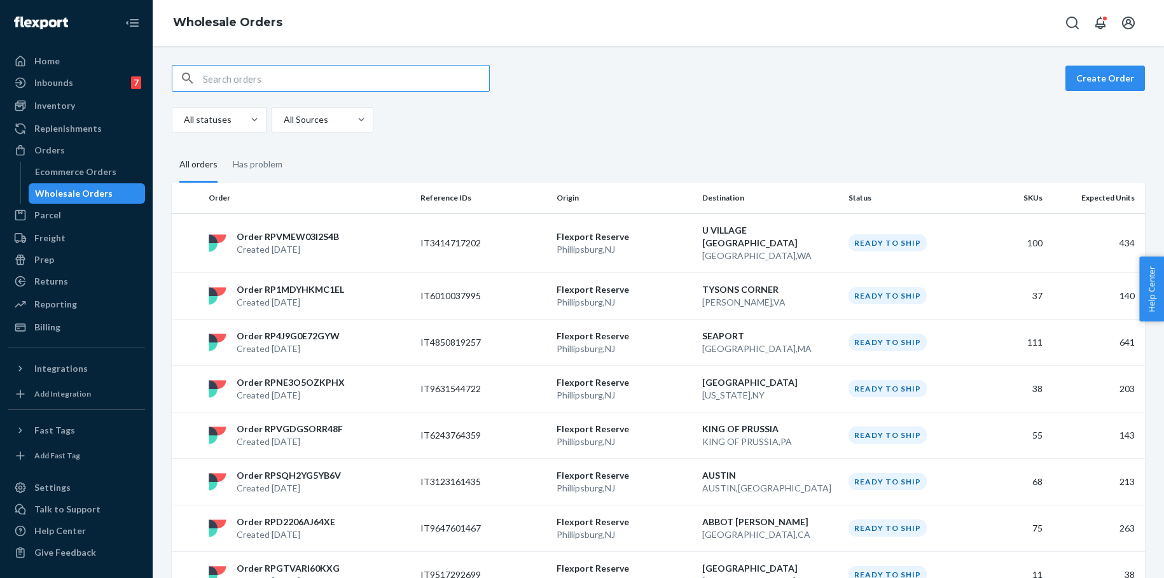 The image size is (1164, 578). Describe the element at coordinates (76, 531) in the screenshot. I see `a: Help Center` at that location.